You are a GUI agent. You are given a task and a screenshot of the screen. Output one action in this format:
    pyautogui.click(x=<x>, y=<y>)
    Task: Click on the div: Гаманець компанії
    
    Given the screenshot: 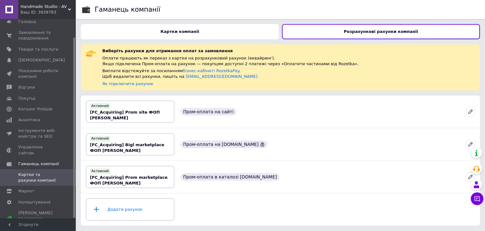 What is the action you would take?
    pyautogui.click(x=128, y=9)
    